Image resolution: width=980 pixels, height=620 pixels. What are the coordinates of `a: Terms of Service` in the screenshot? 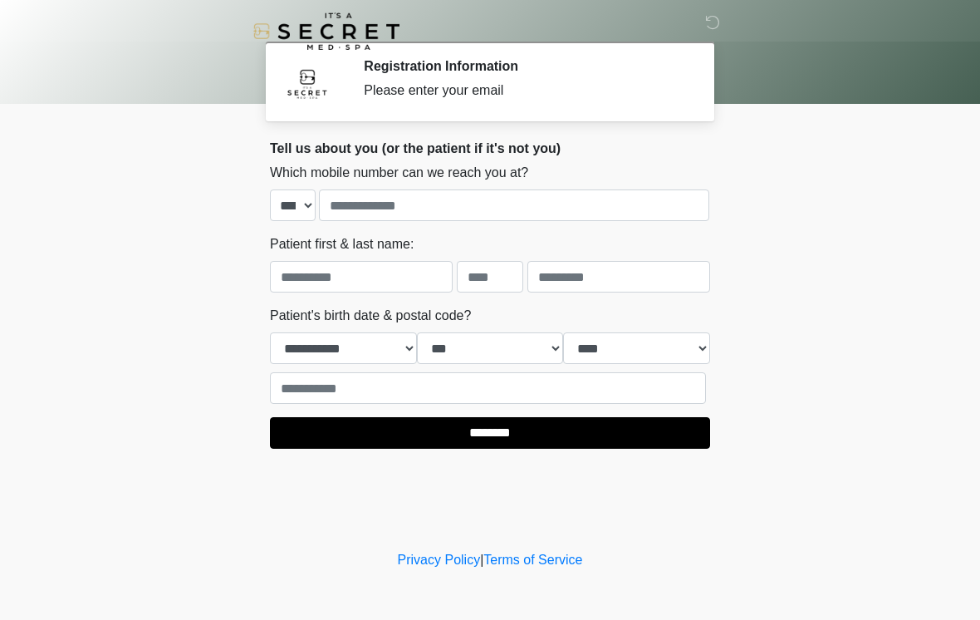 It's located at (533, 559).